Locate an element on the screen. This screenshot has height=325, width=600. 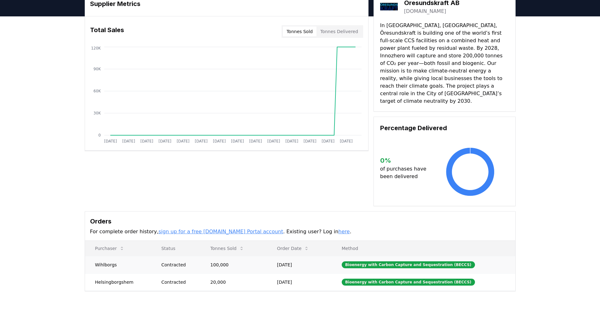
h3: 0 % is located at coordinates (406, 160).